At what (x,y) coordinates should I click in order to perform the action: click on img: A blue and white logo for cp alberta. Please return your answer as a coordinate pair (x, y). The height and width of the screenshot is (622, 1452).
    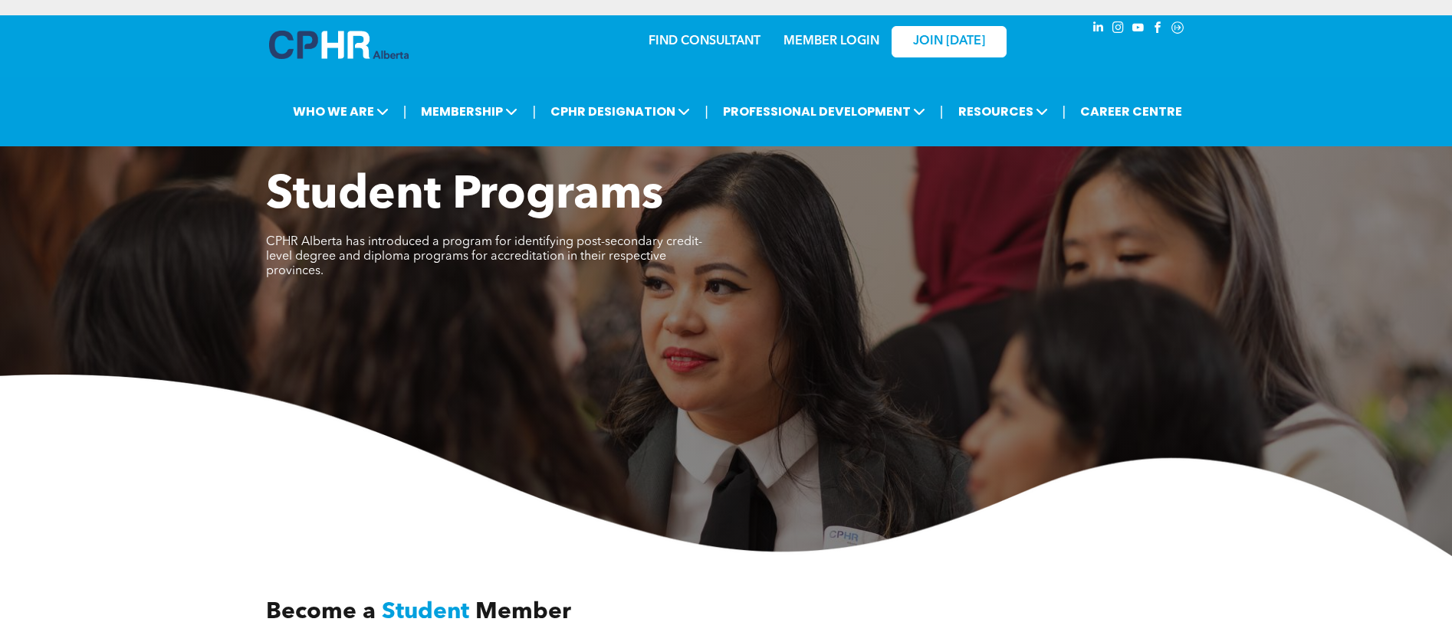
    Looking at the image, I should click on (339, 44).